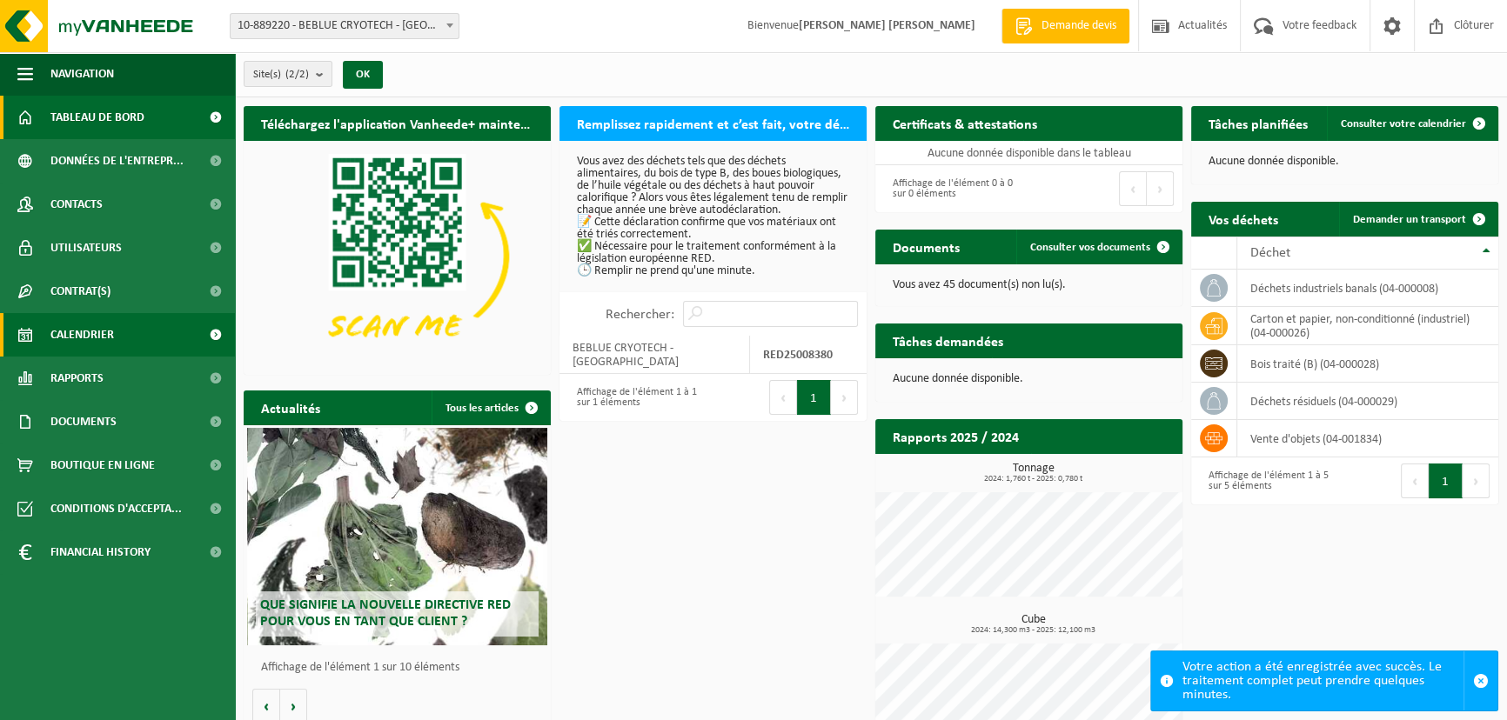  Describe the element at coordinates (401, 668) in the screenshot. I see `p: Affichage de l'élément 1 sur 10 éléments` at that location.